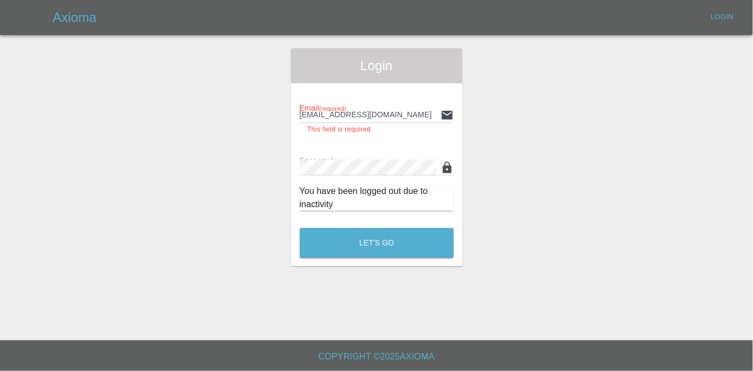 The width and height of the screenshot is (753, 371). What do you see at coordinates (376, 66) in the screenshot?
I see `span: Login` at bounding box center [376, 66].